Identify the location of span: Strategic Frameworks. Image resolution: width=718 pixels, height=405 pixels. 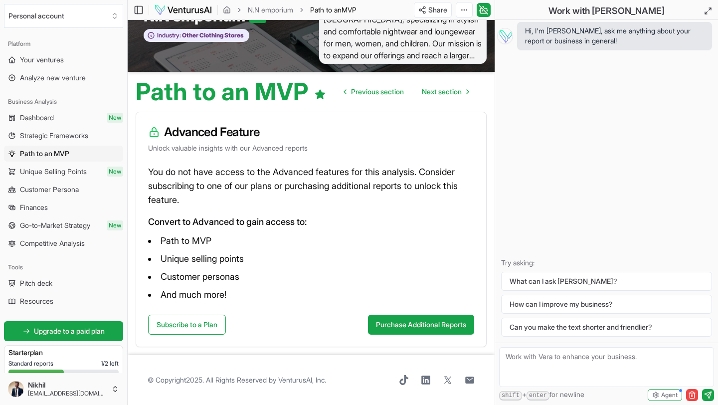
(54, 136).